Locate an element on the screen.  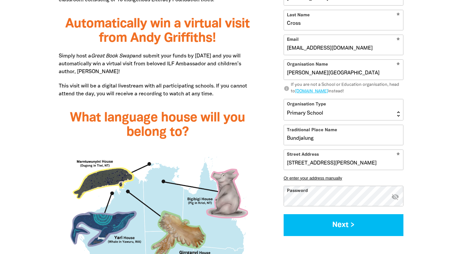
p: This visit will be a digital livestream with all participating schools. If you cannot attend the ... is located at coordinates (157, 90).